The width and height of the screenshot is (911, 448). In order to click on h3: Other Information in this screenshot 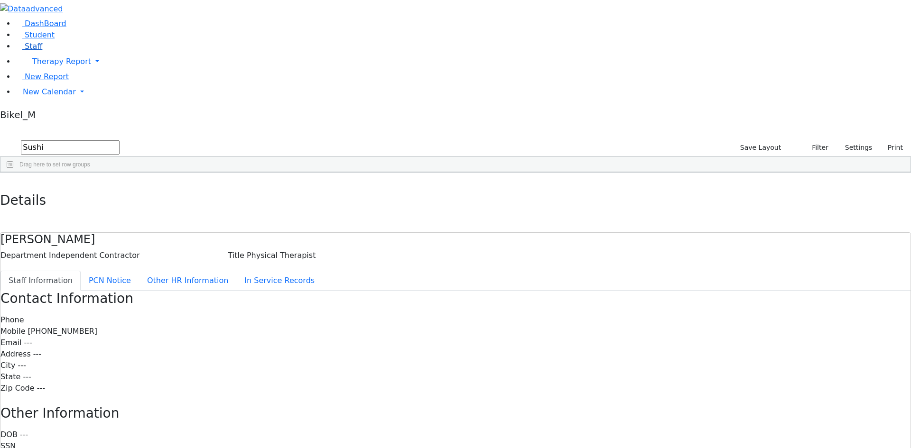, I will do `click(456, 414)`.